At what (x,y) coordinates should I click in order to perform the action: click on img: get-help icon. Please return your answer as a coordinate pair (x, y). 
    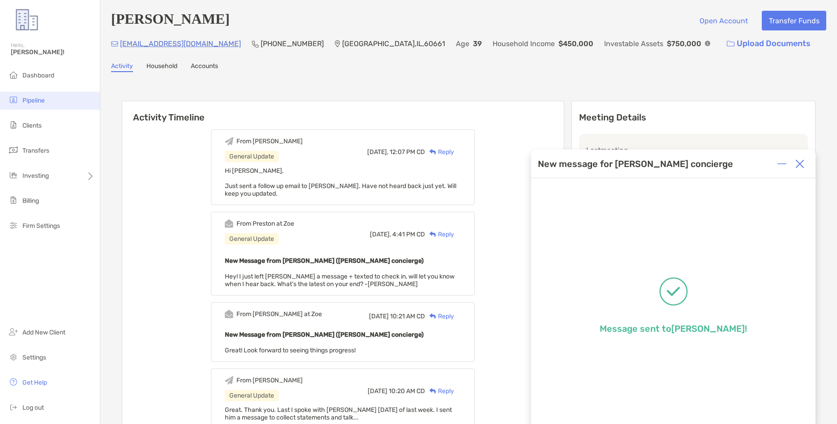
    Looking at the image, I should click on (13, 382).